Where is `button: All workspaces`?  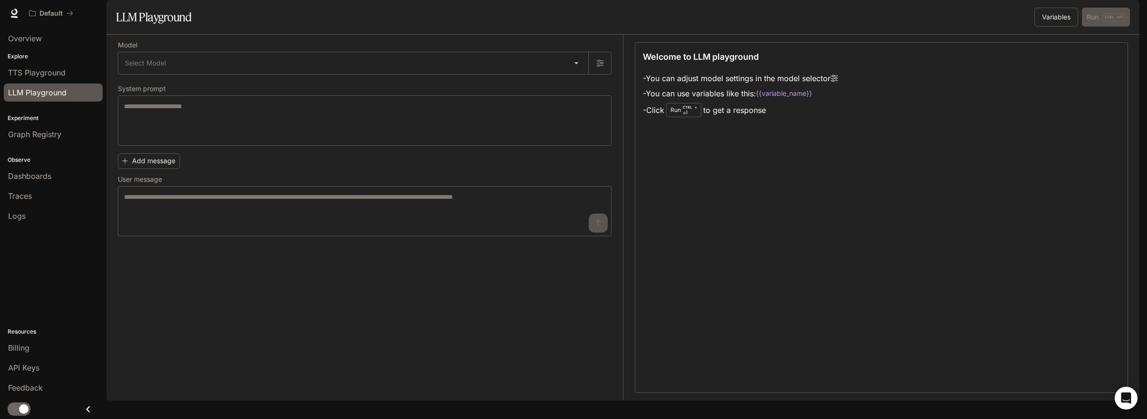
button: All workspaces is located at coordinates (51, 13).